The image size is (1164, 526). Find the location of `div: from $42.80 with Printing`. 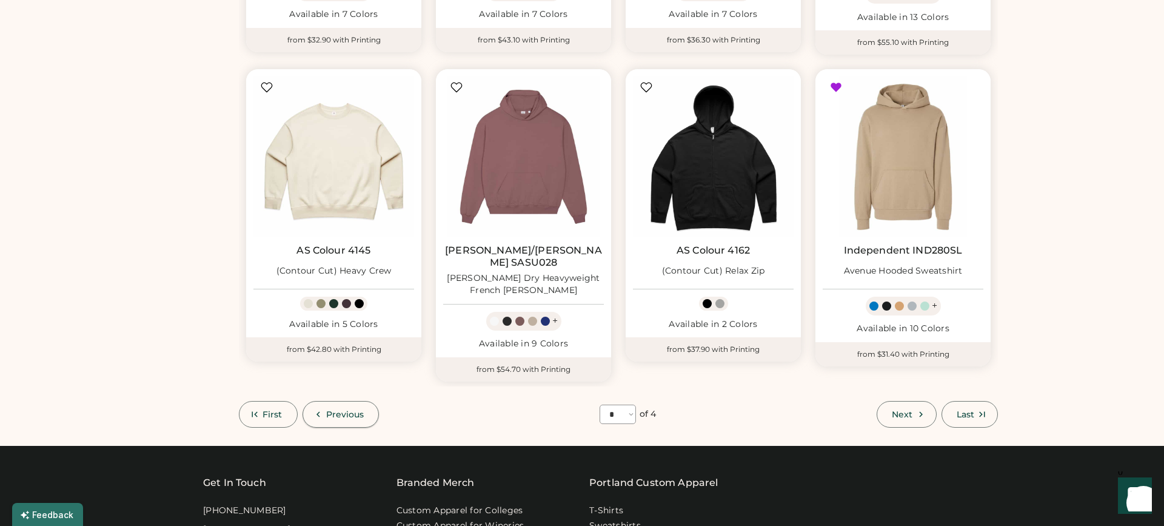

div: from $42.80 with Printing is located at coordinates (333, 349).